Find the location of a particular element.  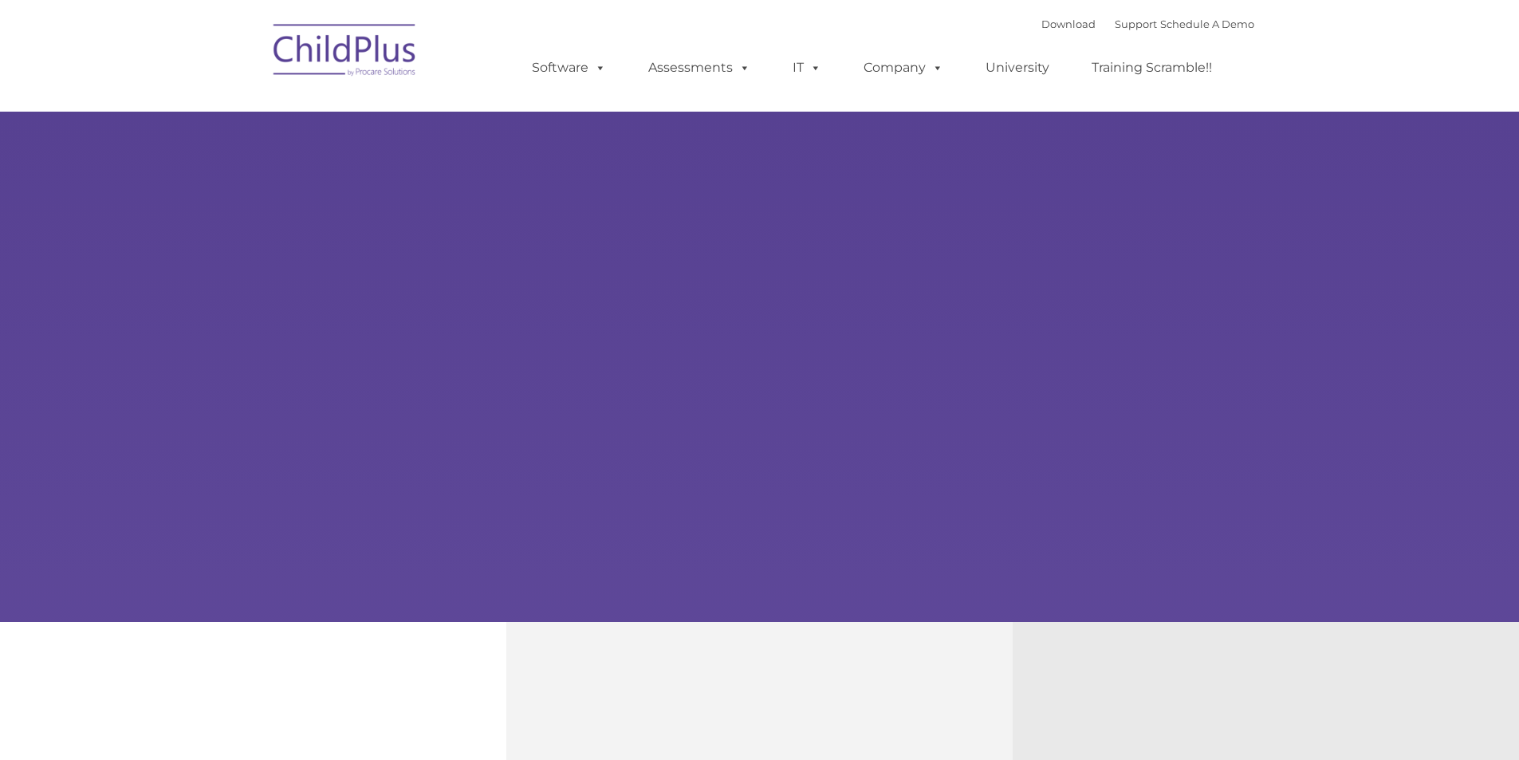

a: Schedule A Demo is located at coordinates (1207, 24).